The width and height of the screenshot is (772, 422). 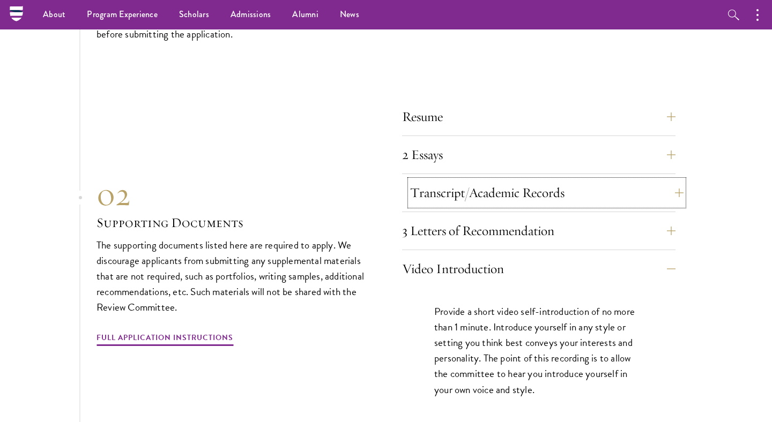 I want to click on button: 2 Essays, so click(x=539, y=155).